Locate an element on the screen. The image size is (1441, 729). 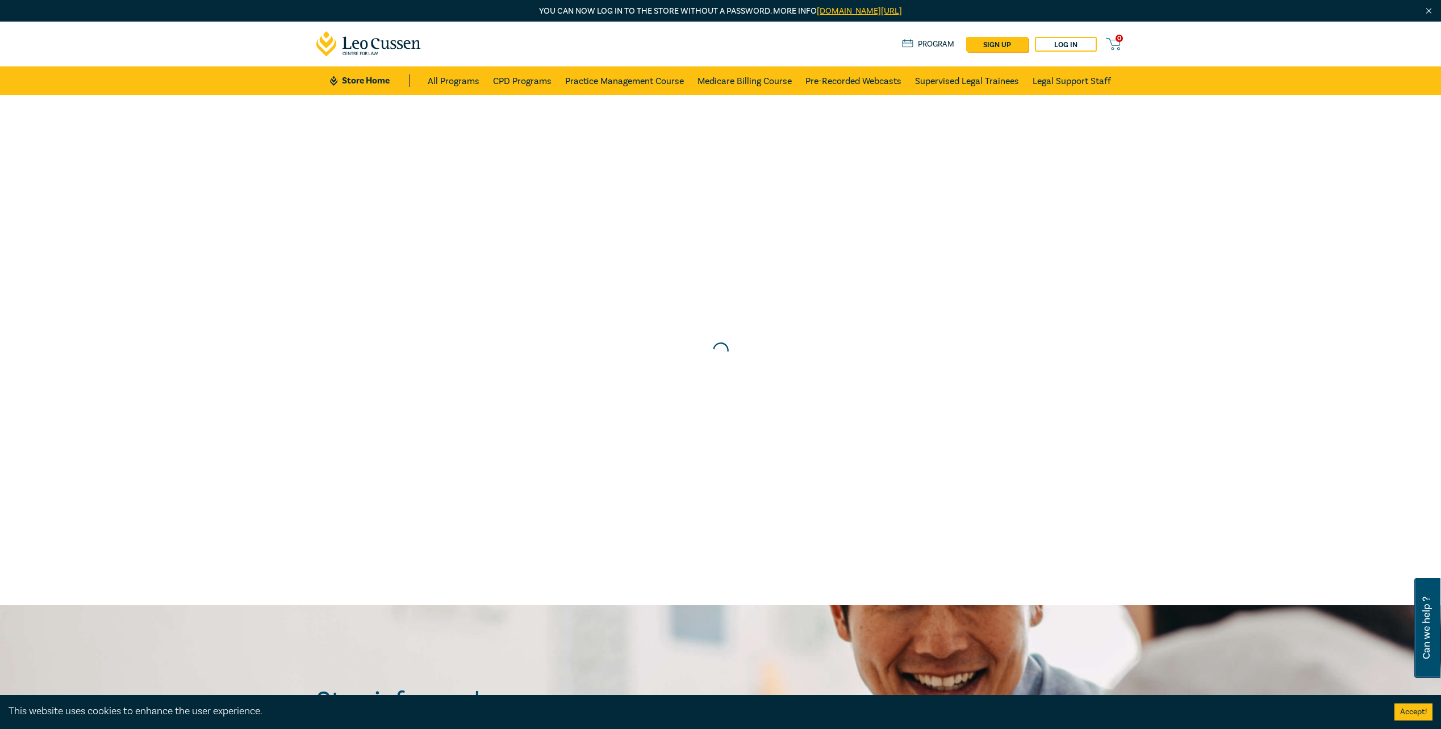
a: Pre-Recorded Webcasts is located at coordinates (853, 81).